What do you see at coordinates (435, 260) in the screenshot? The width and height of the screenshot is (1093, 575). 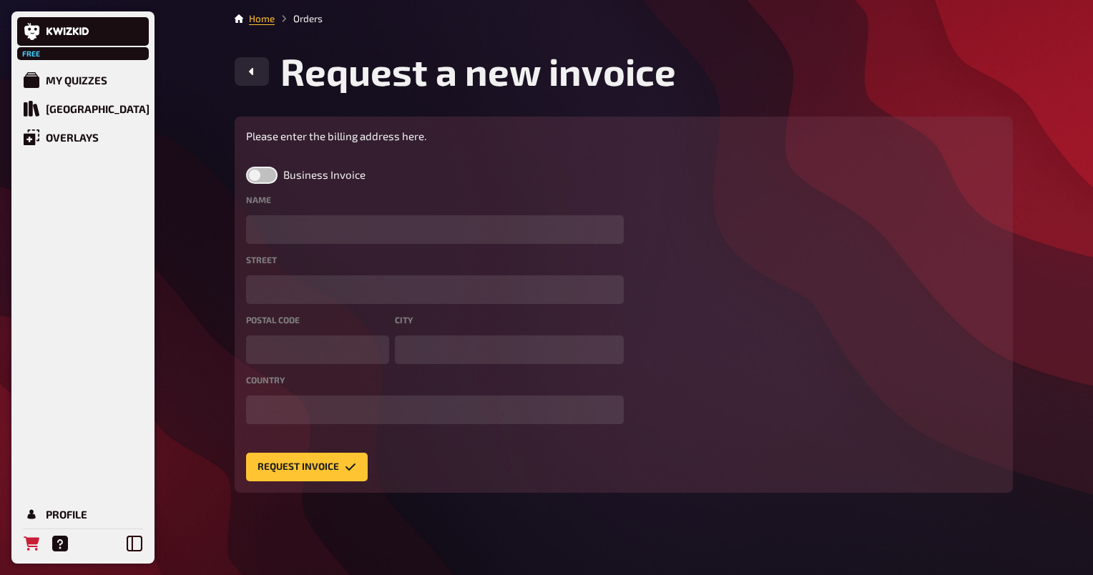 I see `label: Street` at bounding box center [435, 260].